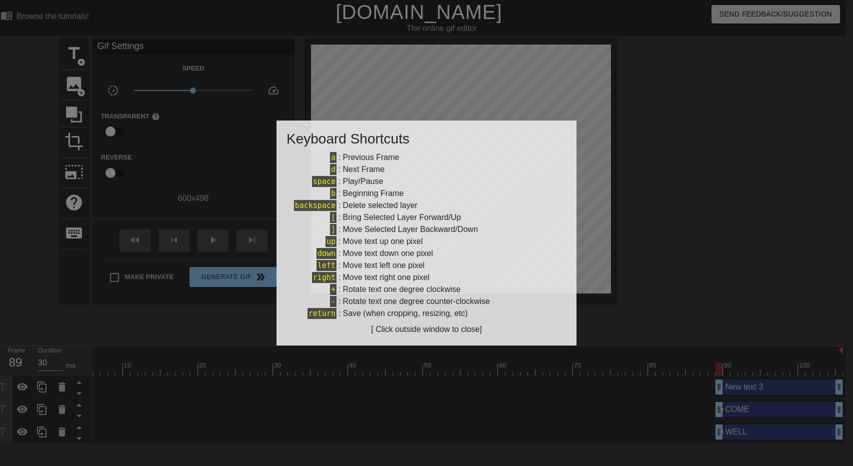 This screenshot has height=466, width=853. I want to click on div: Play/Pause, so click(363, 182).